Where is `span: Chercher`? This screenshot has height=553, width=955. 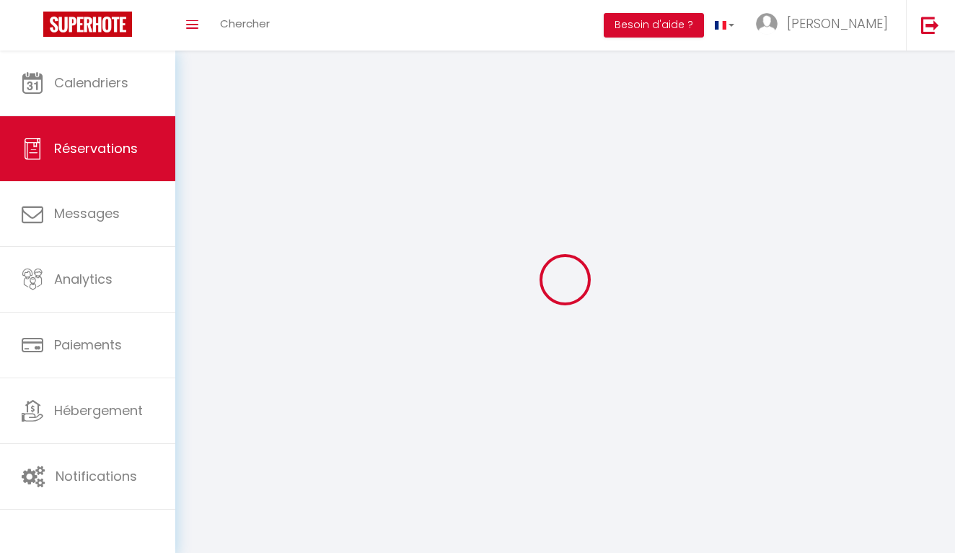 span: Chercher is located at coordinates (245, 23).